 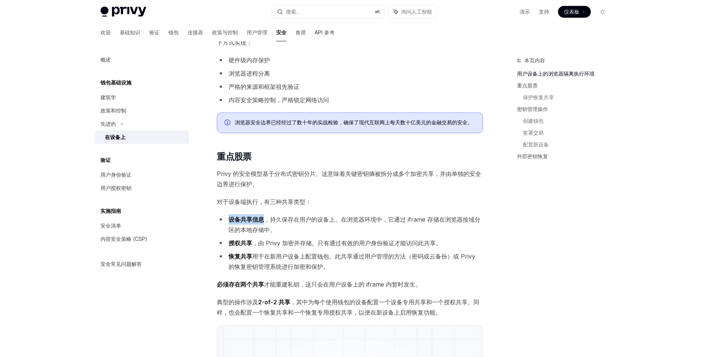 What do you see at coordinates (249, 73) in the screenshot?
I see `font: 浏览器进程分离` at bounding box center [249, 73].